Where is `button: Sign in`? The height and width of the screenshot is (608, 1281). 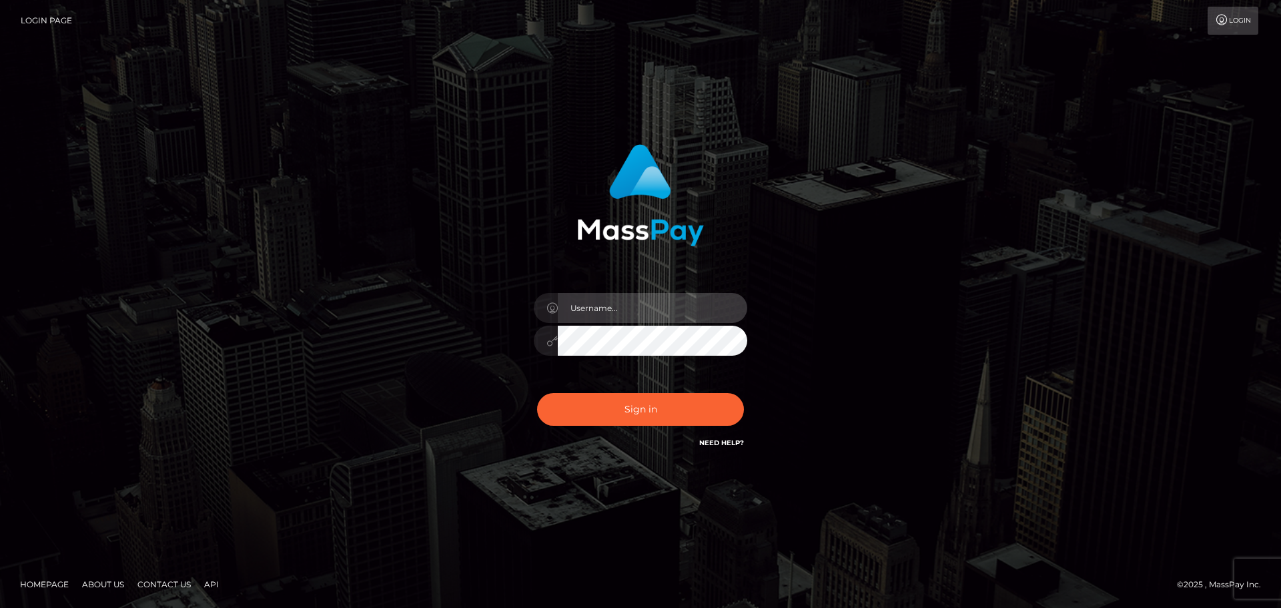
button: Sign in is located at coordinates (641, 409).